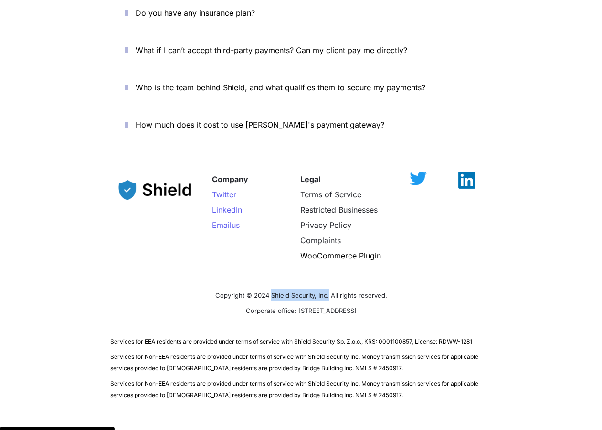 The image size is (602, 430). What do you see at coordinates (235, 225) in the screenshot?
I see `span: us` at bounding box center [235, 225].